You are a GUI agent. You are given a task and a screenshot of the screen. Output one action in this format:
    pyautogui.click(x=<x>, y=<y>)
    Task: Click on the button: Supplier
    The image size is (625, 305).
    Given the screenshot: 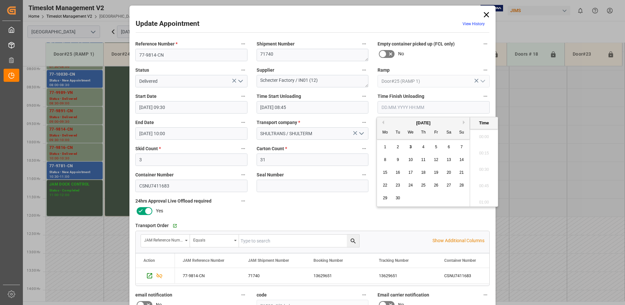 What is the action you would take?
    pyautogui.click(x=364, y=70)
    